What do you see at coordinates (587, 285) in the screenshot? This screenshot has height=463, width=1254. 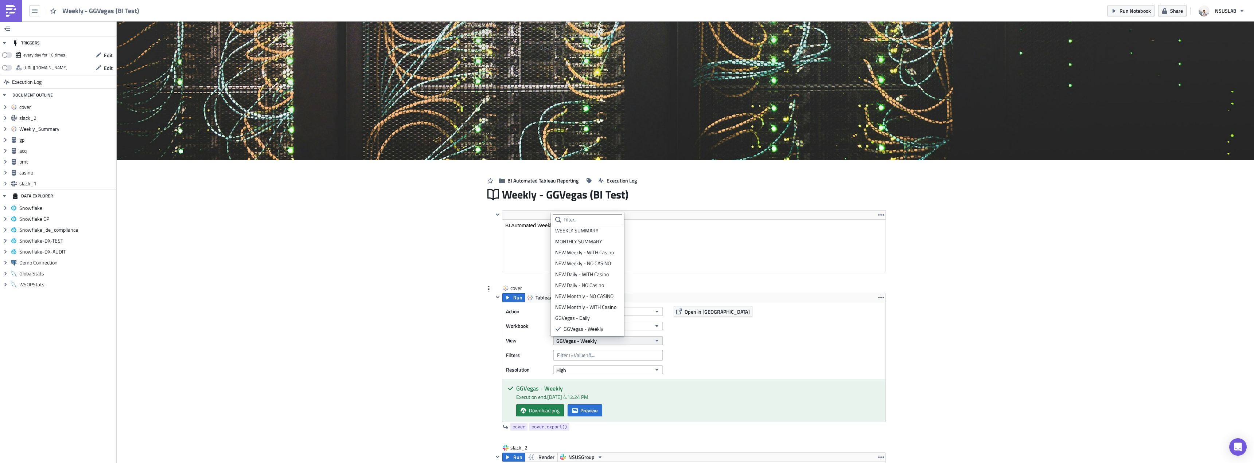 I see `div: NEW Daily - NO Casino` at bounding box center [587, 285].